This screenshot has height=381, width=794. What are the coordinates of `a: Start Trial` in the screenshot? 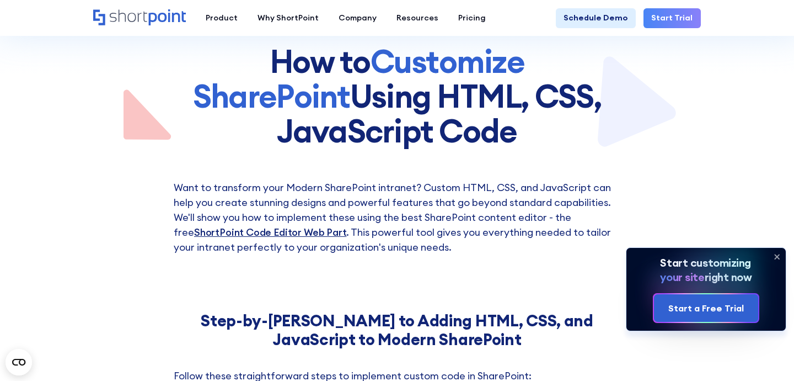 It's located at (673, 18).